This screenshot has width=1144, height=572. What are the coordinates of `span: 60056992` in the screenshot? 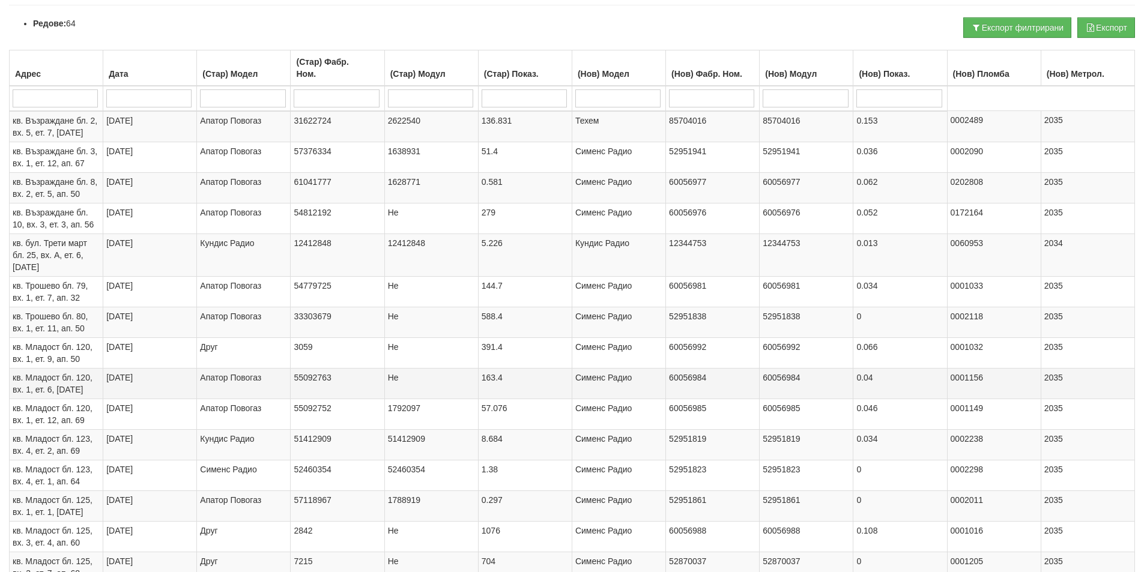 It's located at (781, 347).